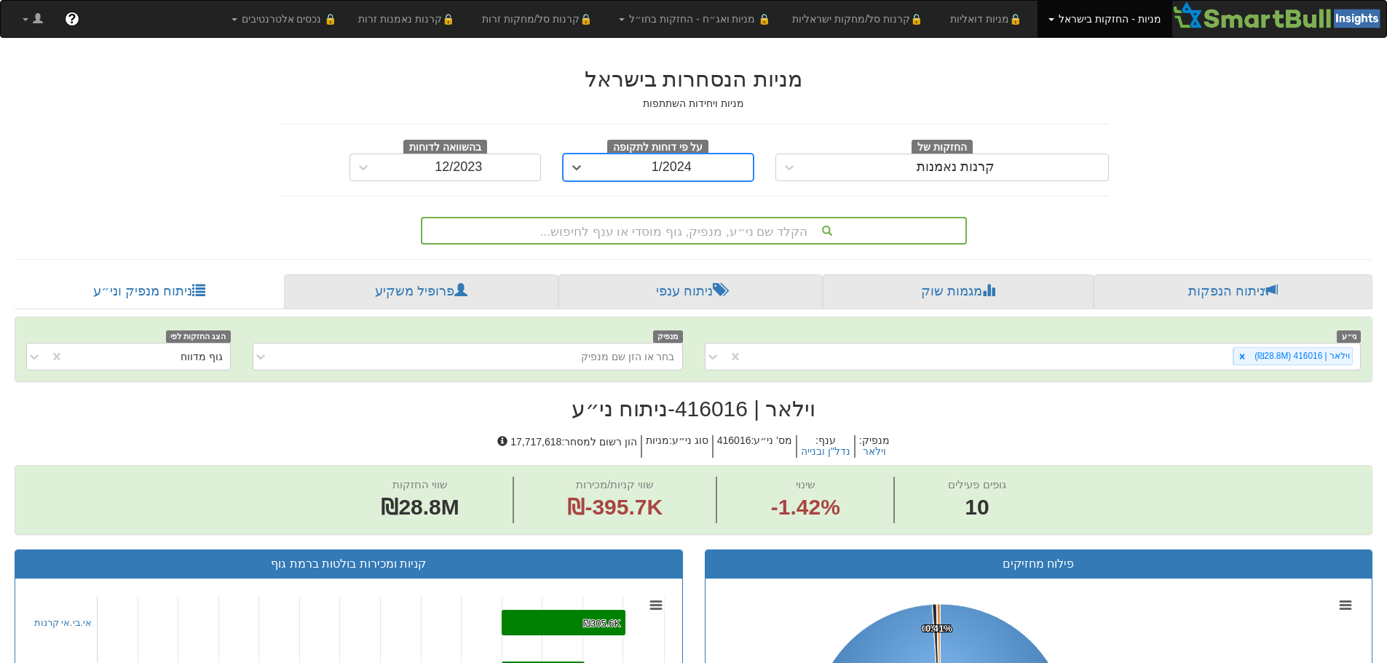  I want to click on a: ניתוח ענפי, so click(690, 292).